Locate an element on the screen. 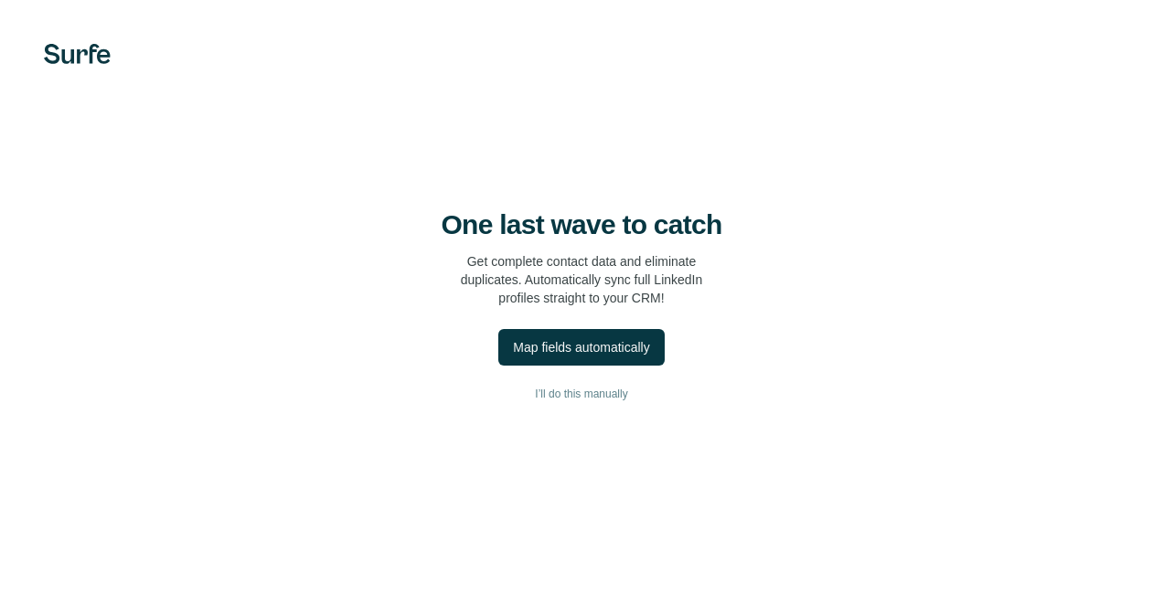  p: Get complete contact data and eliminate duplicates. Automatically sync full LinkedIn profiles str... is located at coordinates (581, 280).